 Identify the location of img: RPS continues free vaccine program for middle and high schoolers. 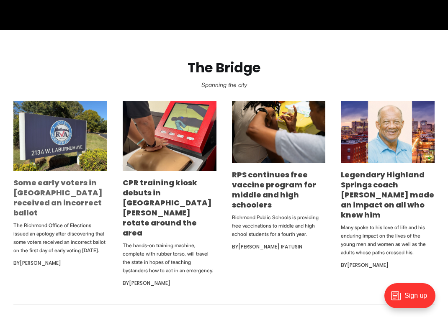
(279, 132).